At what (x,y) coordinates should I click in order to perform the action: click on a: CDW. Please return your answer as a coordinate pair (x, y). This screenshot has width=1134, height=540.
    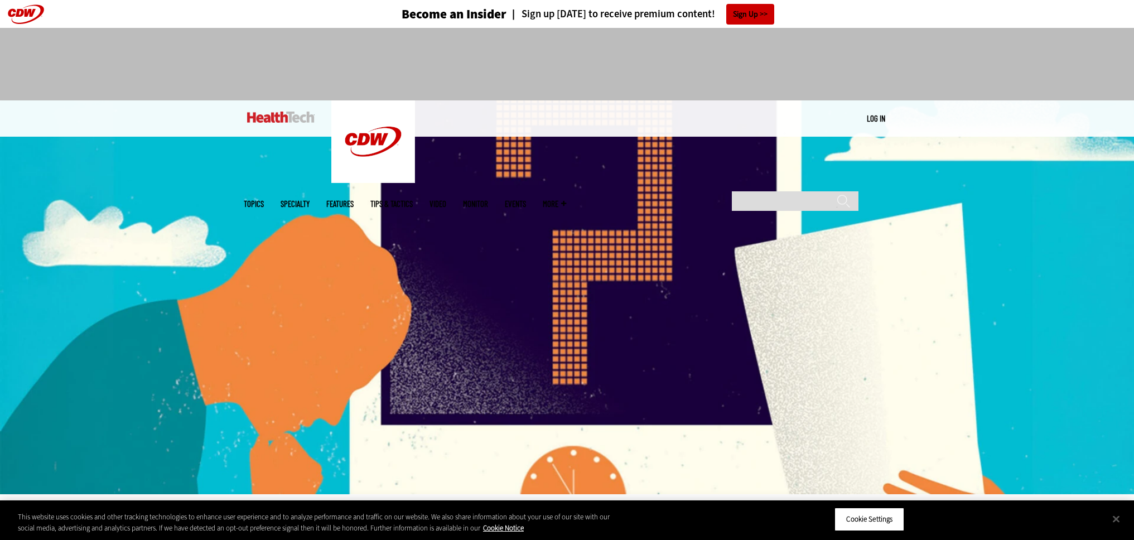
    Looking at the image, I should click on (373, 180).